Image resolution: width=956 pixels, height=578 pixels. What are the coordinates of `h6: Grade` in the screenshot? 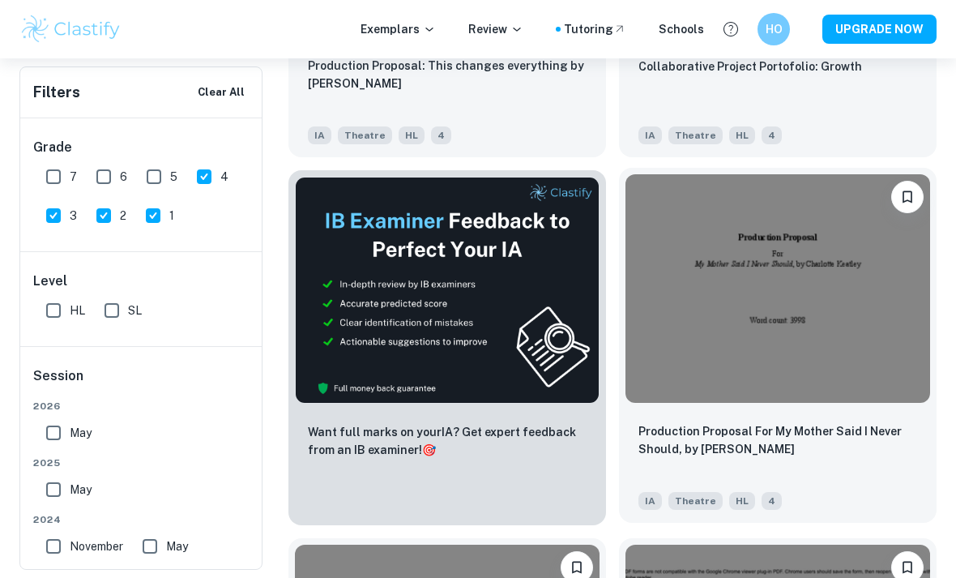 It's located at (142, 147).